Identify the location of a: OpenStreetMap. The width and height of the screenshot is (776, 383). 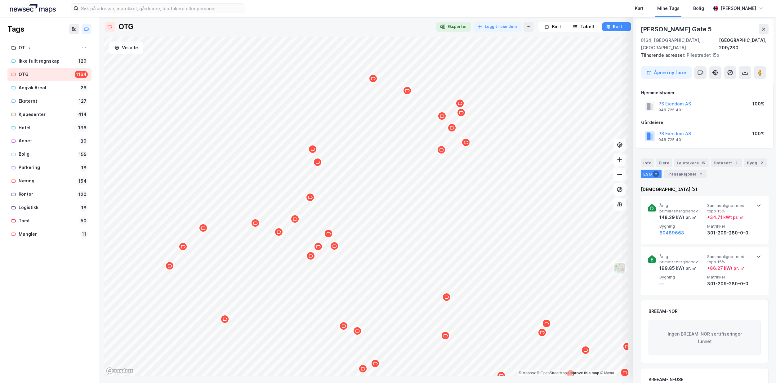
(552, 373).